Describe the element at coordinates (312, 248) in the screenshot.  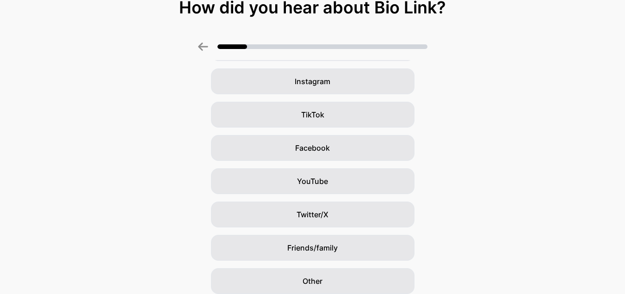
I see `span: Friends/family` at that location.